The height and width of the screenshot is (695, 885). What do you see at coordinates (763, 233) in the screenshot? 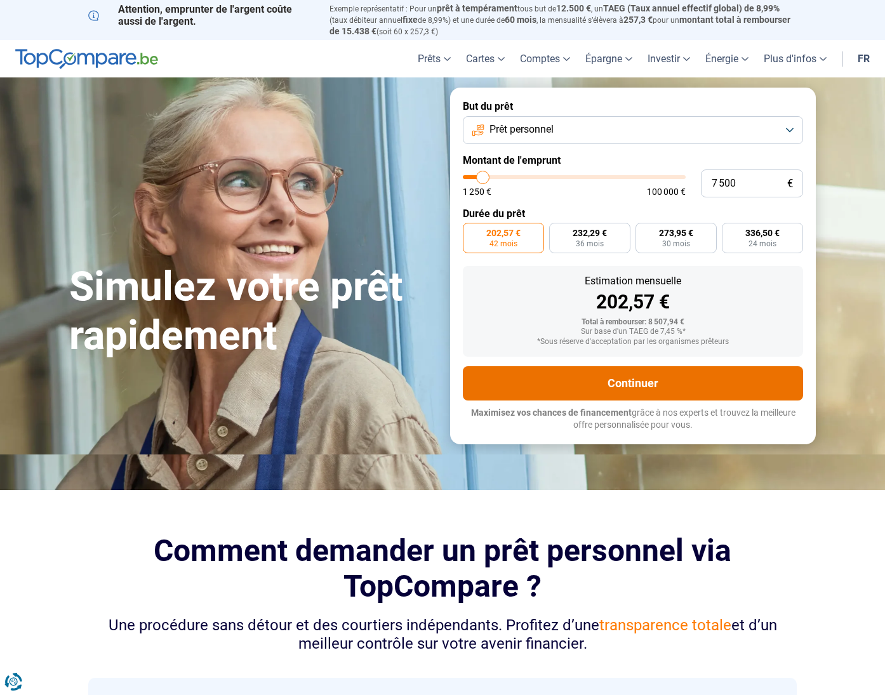
I see `span: 336,50 €` at bounding box center [763, 233].